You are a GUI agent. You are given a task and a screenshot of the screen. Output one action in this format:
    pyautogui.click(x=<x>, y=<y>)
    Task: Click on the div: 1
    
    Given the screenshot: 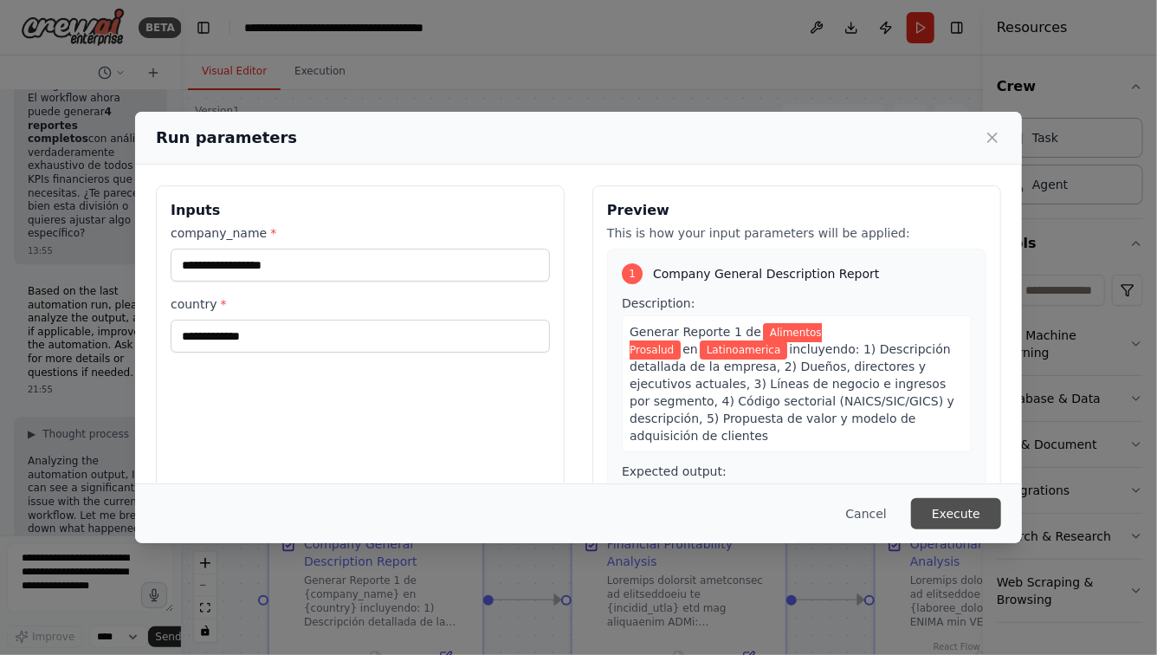 What is the action you would take?
    pyautogui.click(x=632, y=274)
    